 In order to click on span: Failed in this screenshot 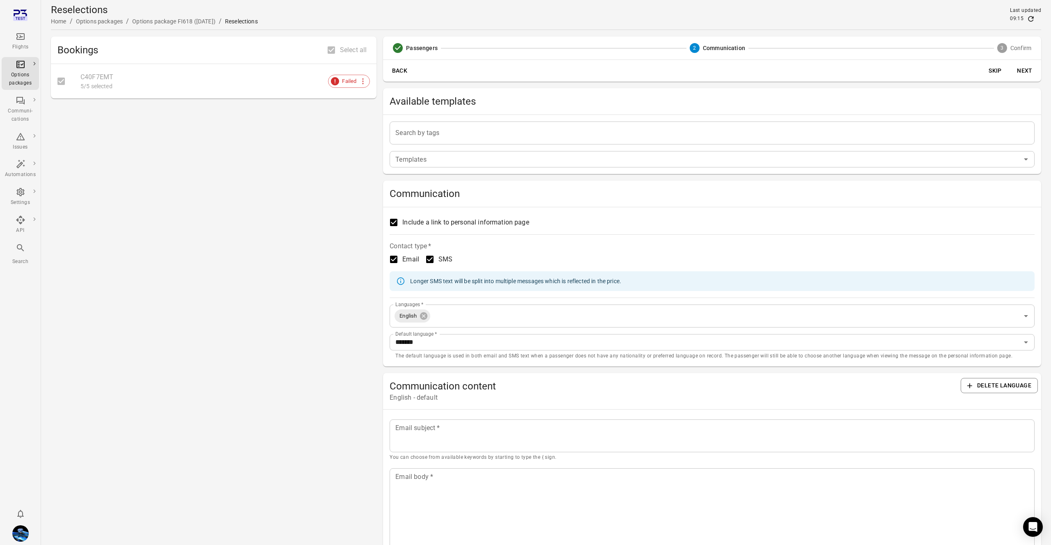, I will do `click(349, 81)`.